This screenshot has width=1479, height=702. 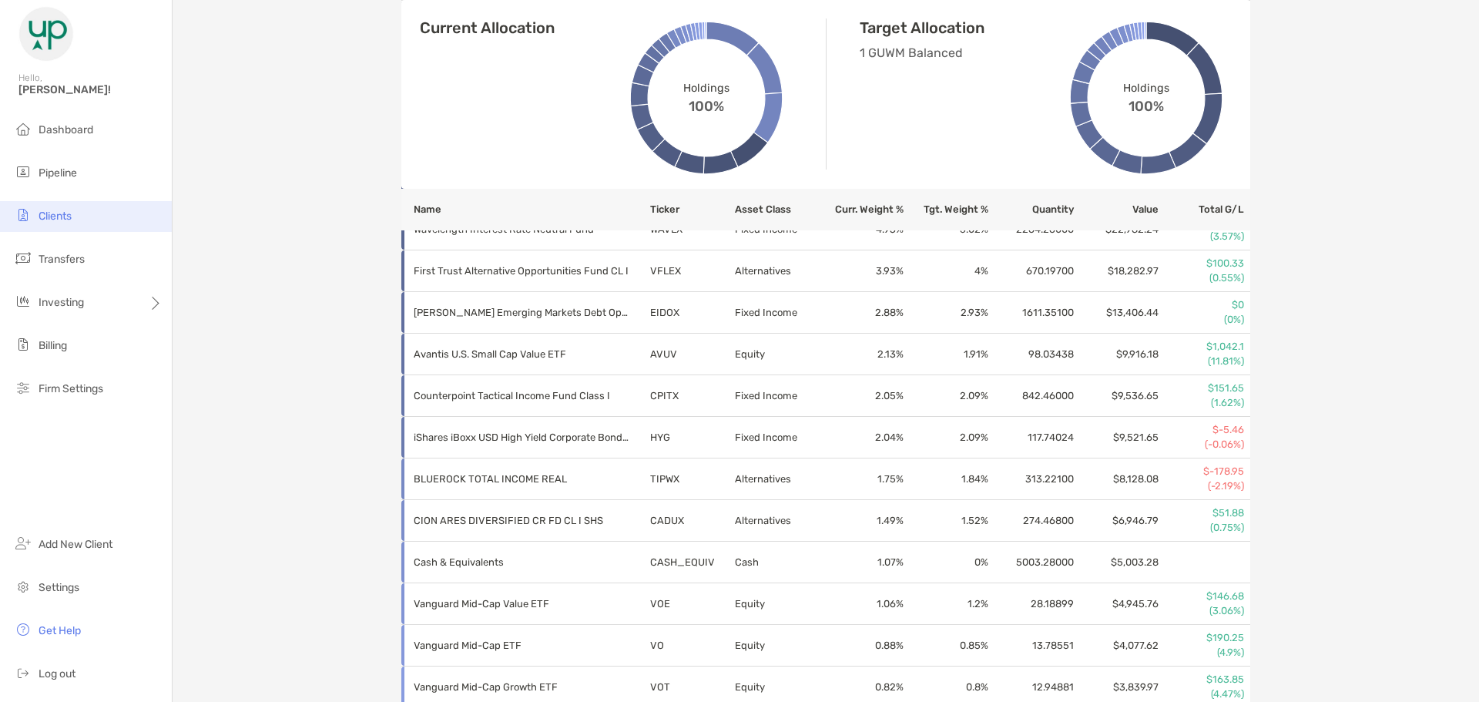 What do you see at coordinates (1202, 596) in the screenshot?
I see `p: $146.68` at bounding box center [1202, 596].